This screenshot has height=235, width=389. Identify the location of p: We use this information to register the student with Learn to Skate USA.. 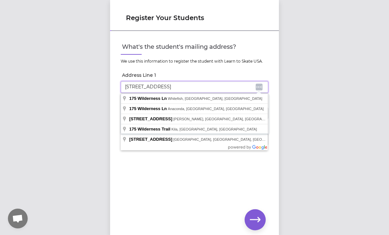
(195, 61).